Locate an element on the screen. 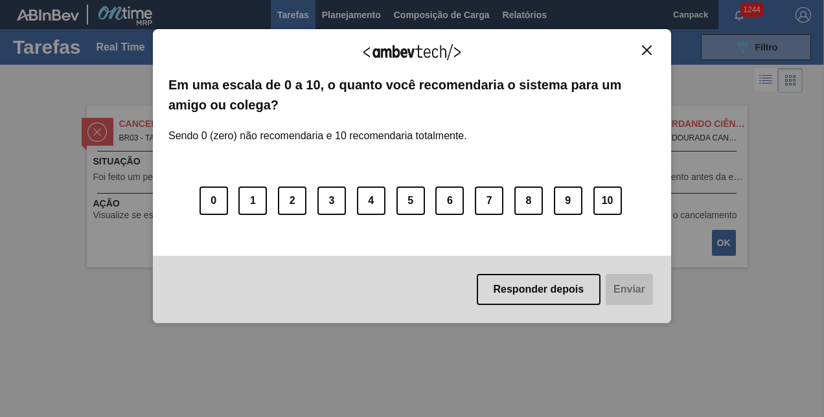  button: 7 is located at coordinates (489, 201).